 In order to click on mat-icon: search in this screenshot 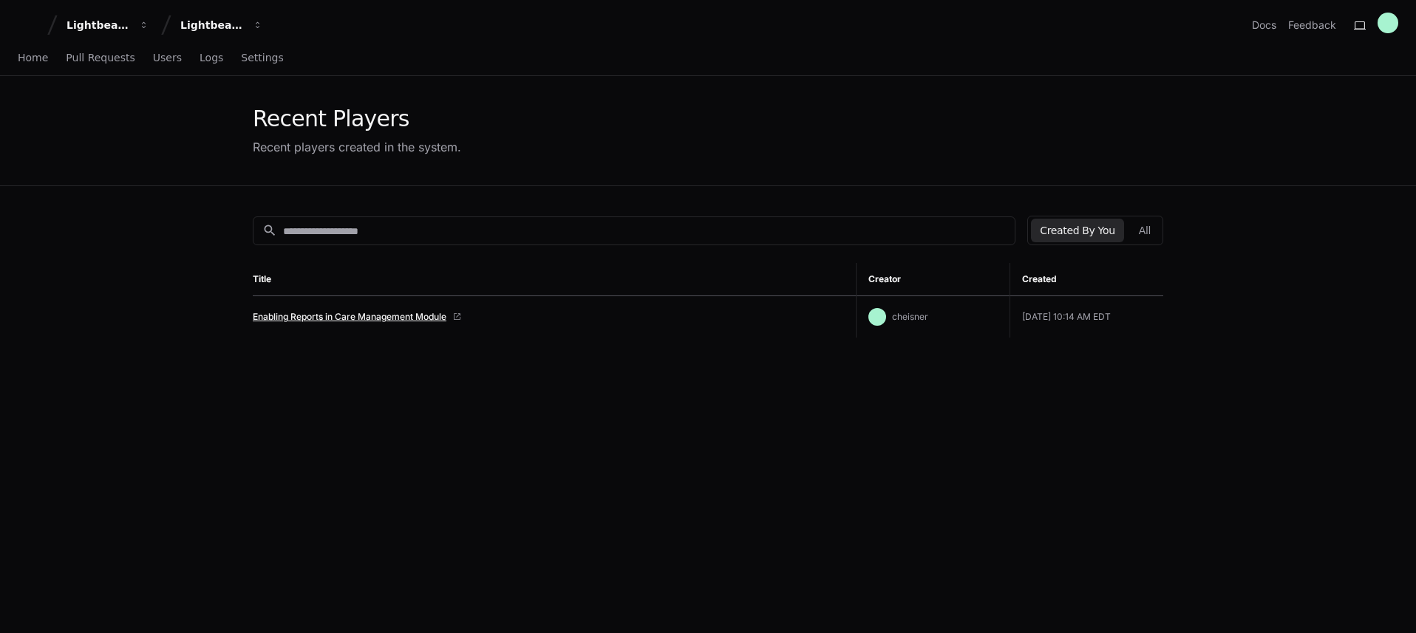, I will do `click(270, 230)`.